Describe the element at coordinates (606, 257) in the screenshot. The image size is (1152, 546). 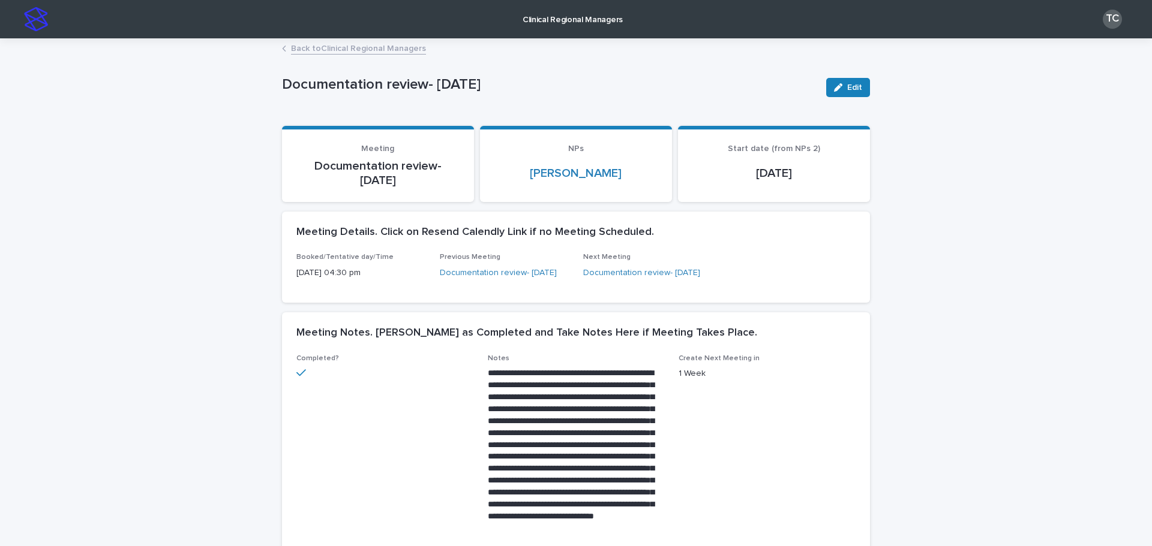
I see `span: Next Meeting` at that location.